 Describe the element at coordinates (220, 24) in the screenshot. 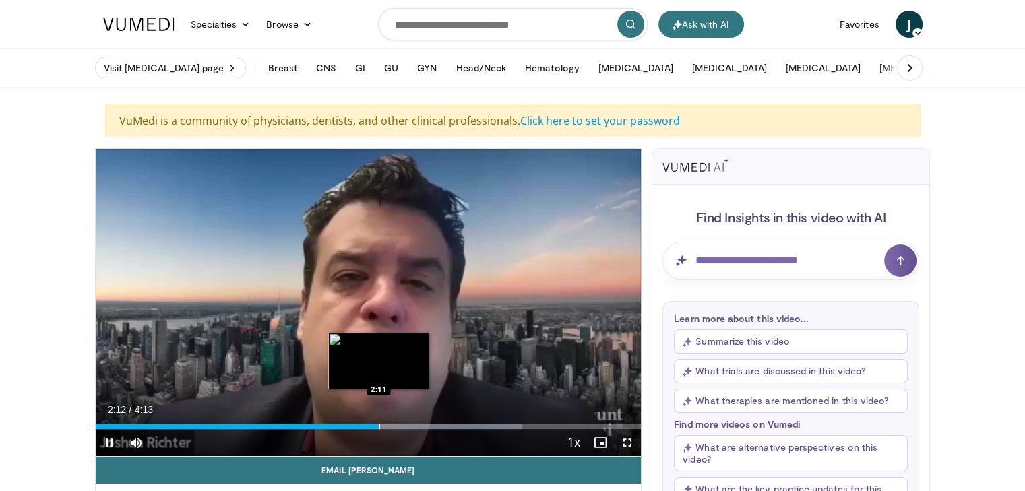

I see `a: Specialties` at that location.